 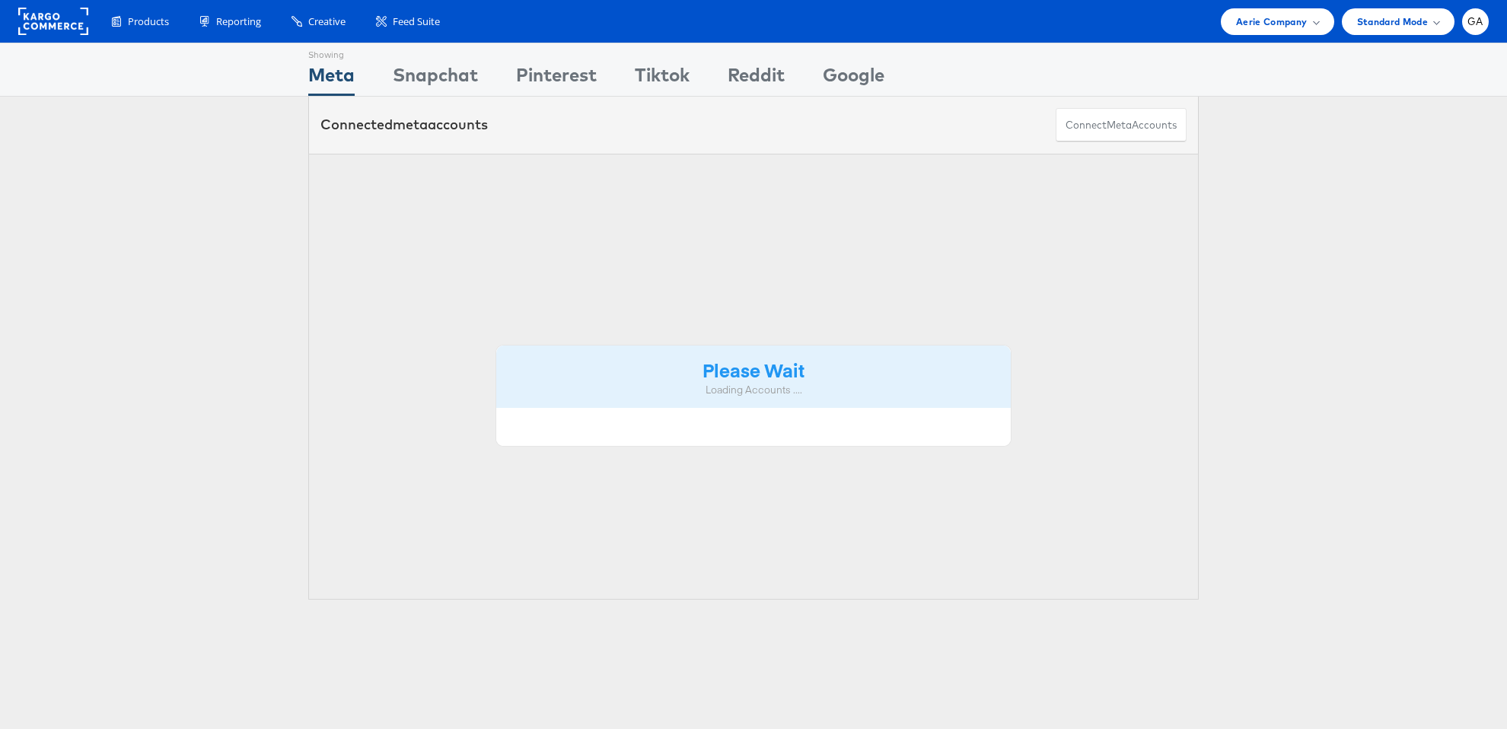 I want to click on div: Reddit, so click(x=756, y=78).